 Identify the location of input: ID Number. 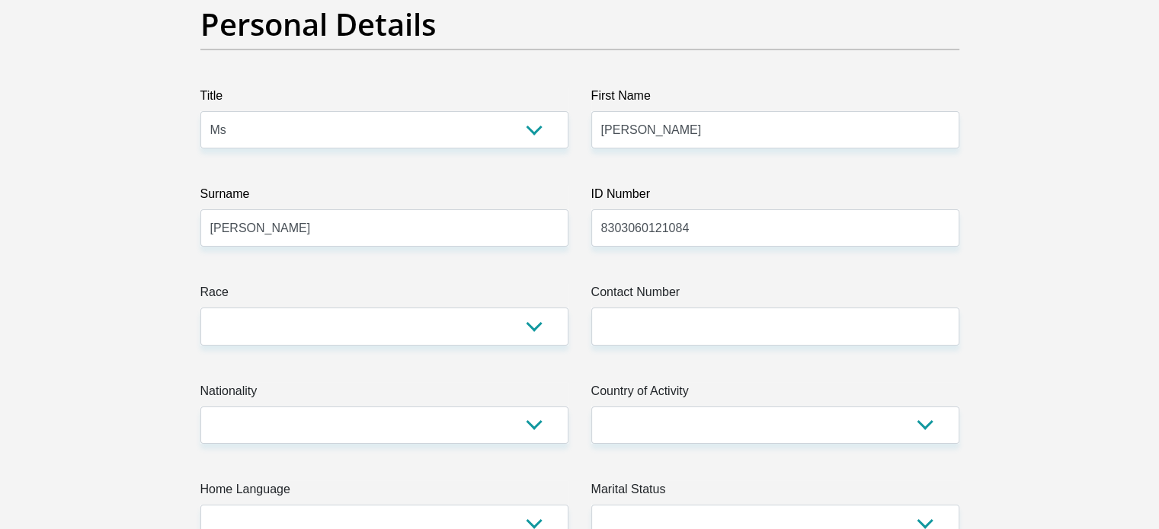
(775, 228).